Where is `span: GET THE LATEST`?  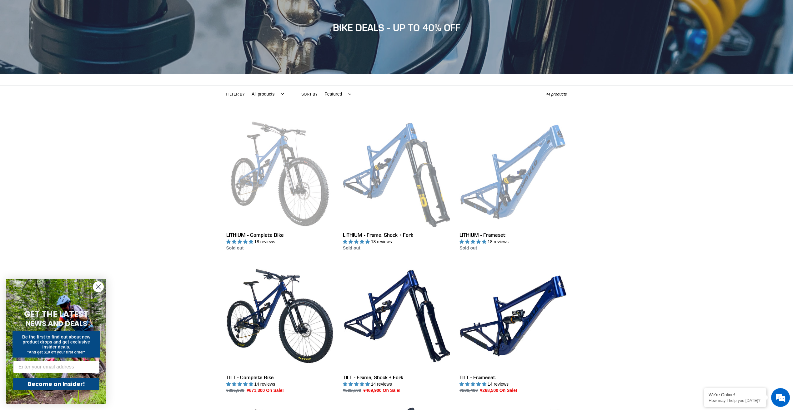 span: GET THE LATEST is located at coordinates (56, 314).